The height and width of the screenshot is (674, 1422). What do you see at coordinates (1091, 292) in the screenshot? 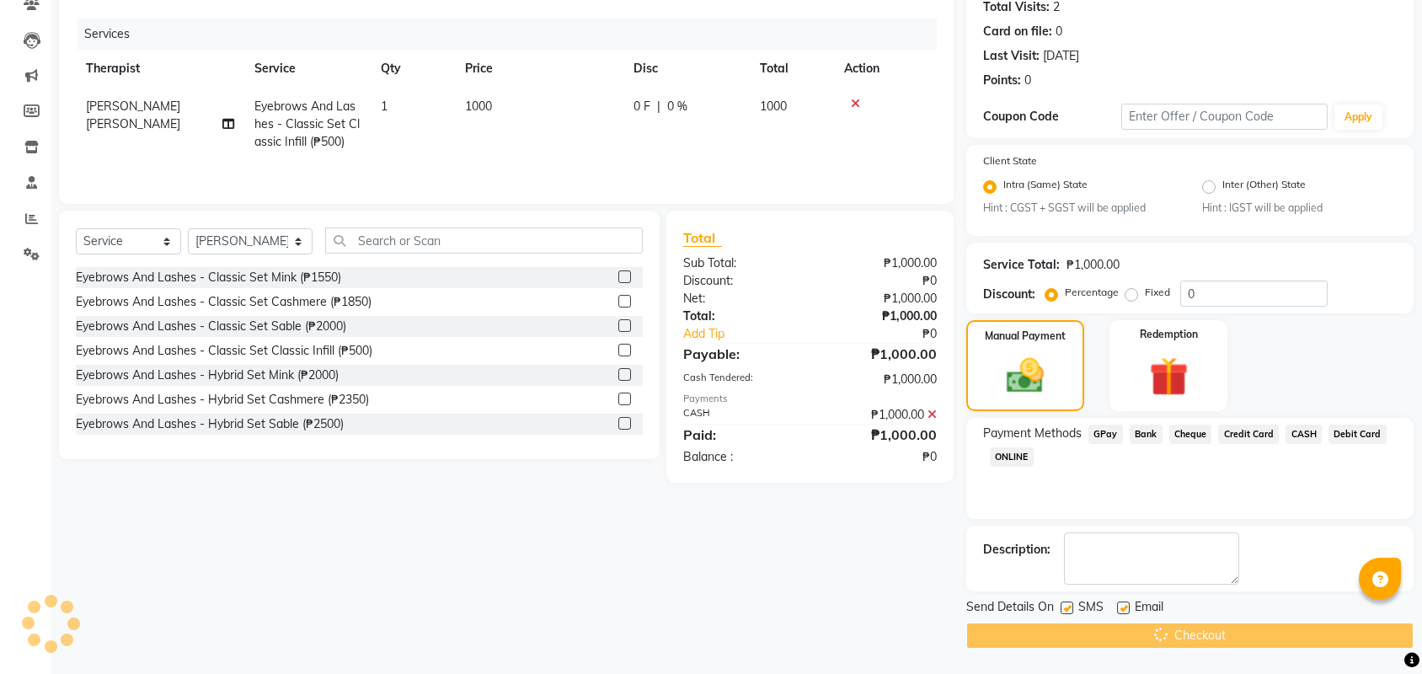
I see `label: Percentage` at bounding box center [1091, 292].